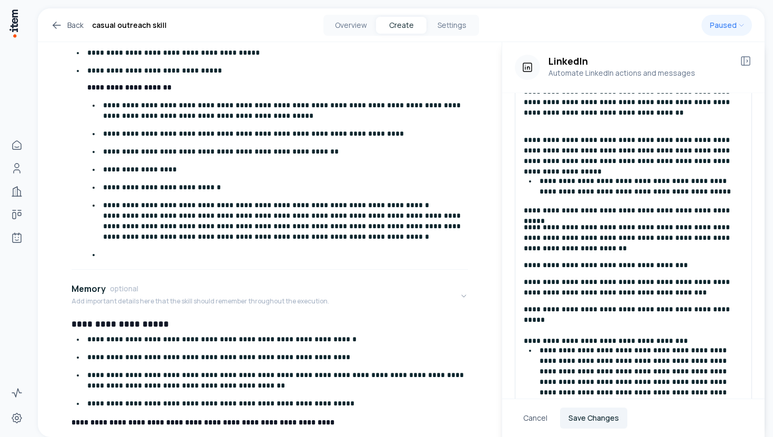  Describe the element at coordinates (17, 192) in the screenshot. I see `a: Companies` at that location.